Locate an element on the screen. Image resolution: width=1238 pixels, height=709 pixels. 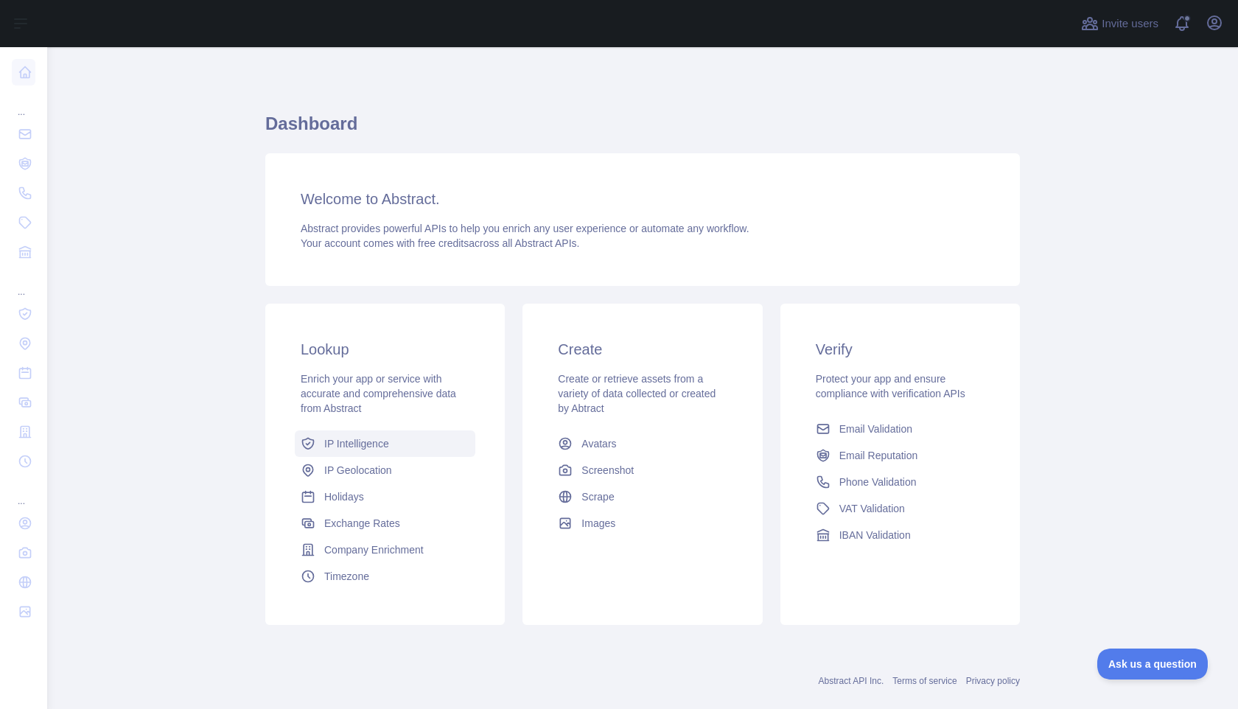
span: Abstract provides powerful APIs to help you enrich any user experience or automate any workflow. is located at coordinates (525, 228).